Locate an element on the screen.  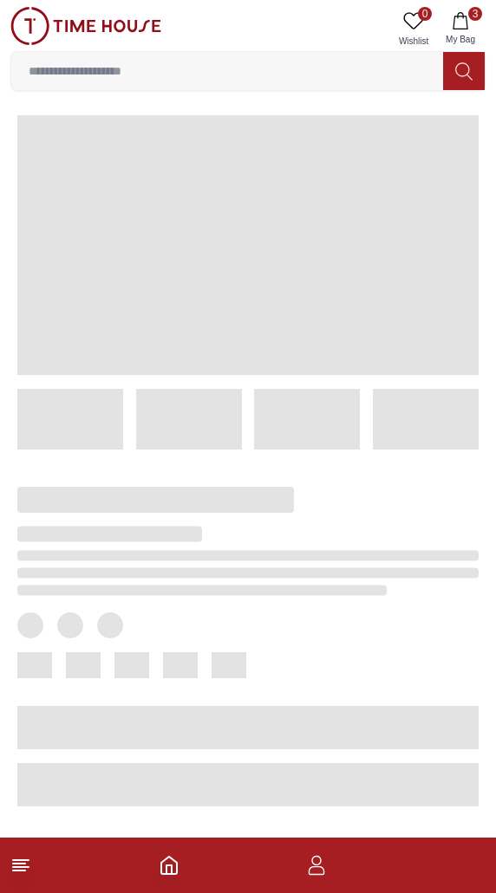
span: Wishlist is located at coordinates (413, 41).